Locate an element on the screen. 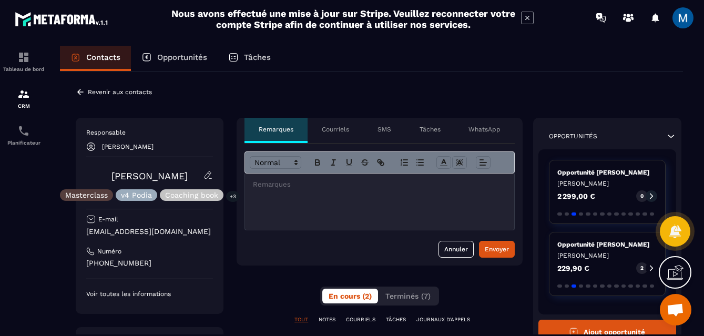 This screenshot has height=336, width=704. p: E-mail is located at coordinates (108, 219).